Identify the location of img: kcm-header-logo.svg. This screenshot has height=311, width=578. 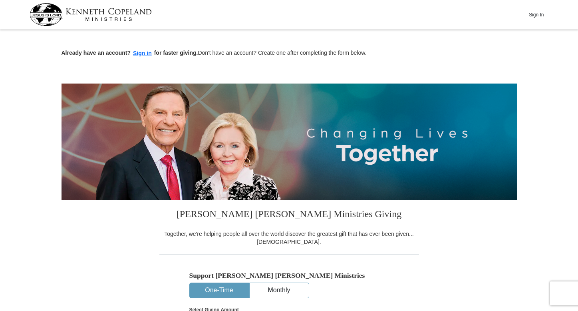
(91, 14).